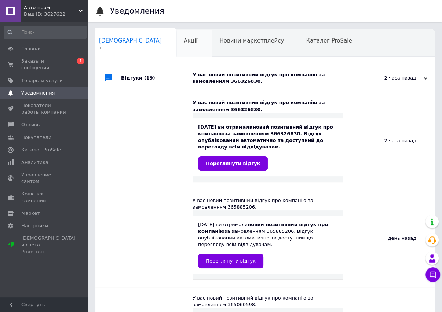  What do you see at coordinates (48, 252) in the screenshot?
I see `div: Prom топ` at bounding box center [48, 252].